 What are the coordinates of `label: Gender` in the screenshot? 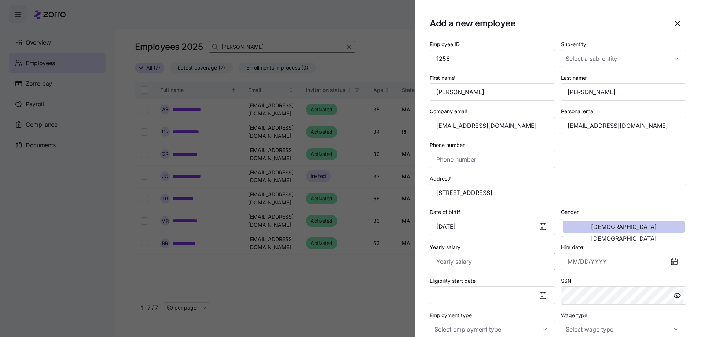 It's located at (569, 212).